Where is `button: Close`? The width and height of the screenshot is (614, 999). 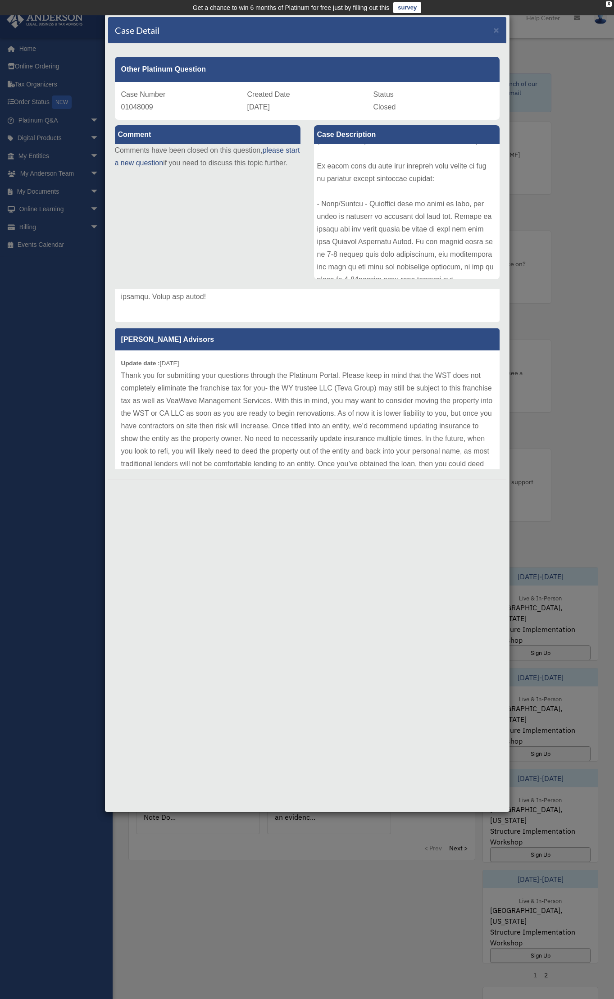
button: Close is located at coordinates (496, 30).